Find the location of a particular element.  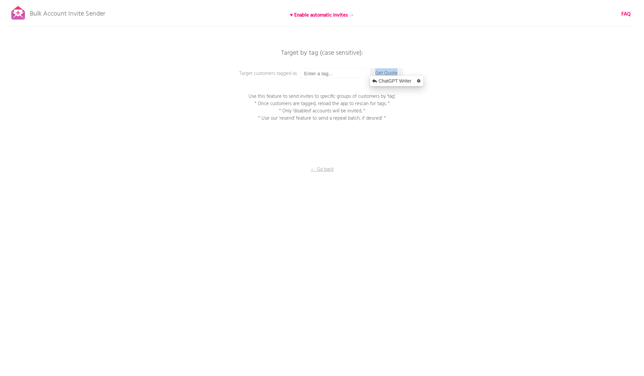

p: ← Go back is located at coordinates (322, 170).